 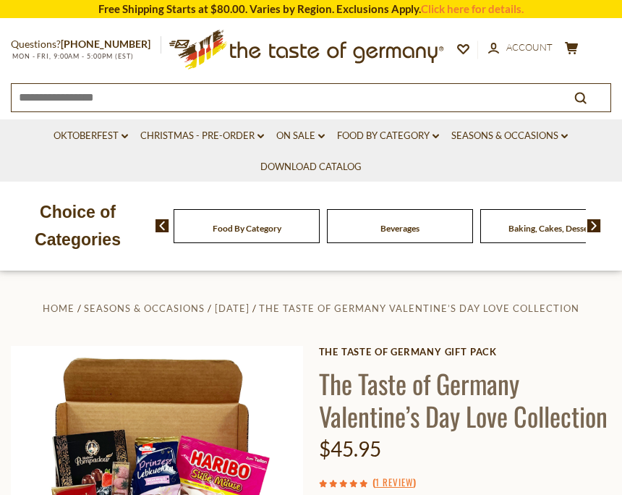 I want to click on span: Beverages, so click(x=400, y=228).